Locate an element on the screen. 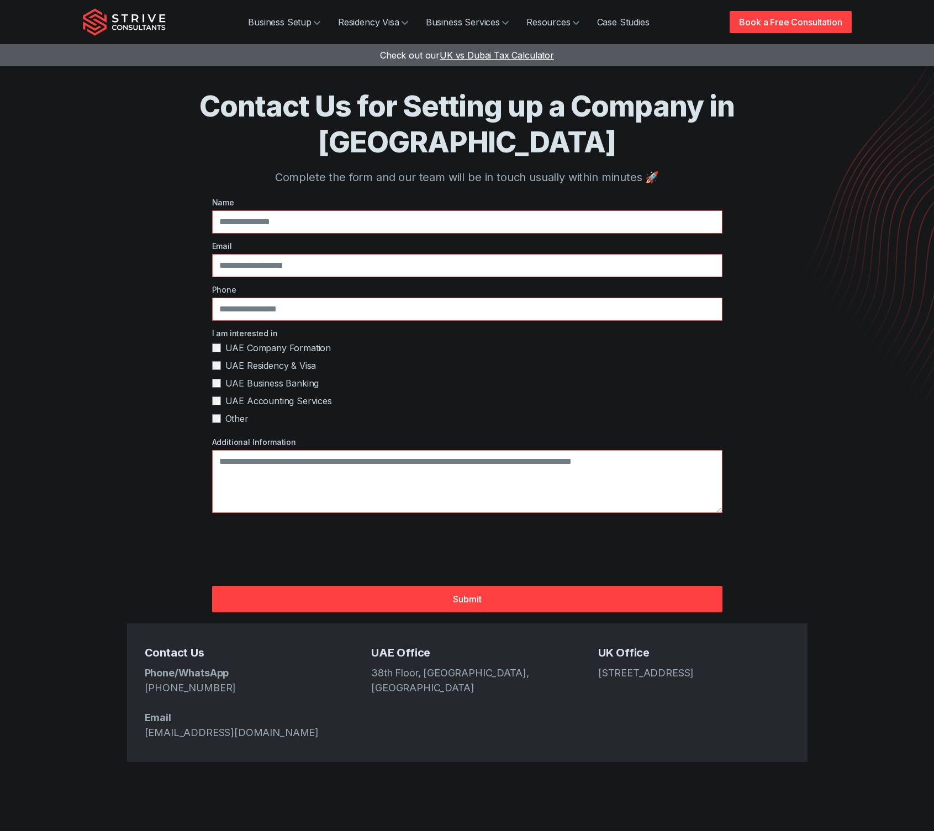  h5: UAE Office is located at coordinates (466, 653).